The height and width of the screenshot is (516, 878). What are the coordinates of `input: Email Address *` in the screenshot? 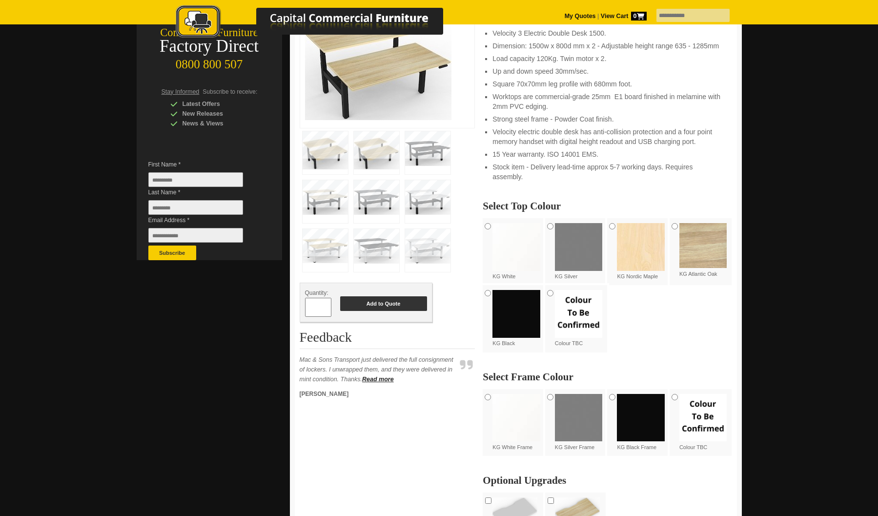 It's located at (196, 235).